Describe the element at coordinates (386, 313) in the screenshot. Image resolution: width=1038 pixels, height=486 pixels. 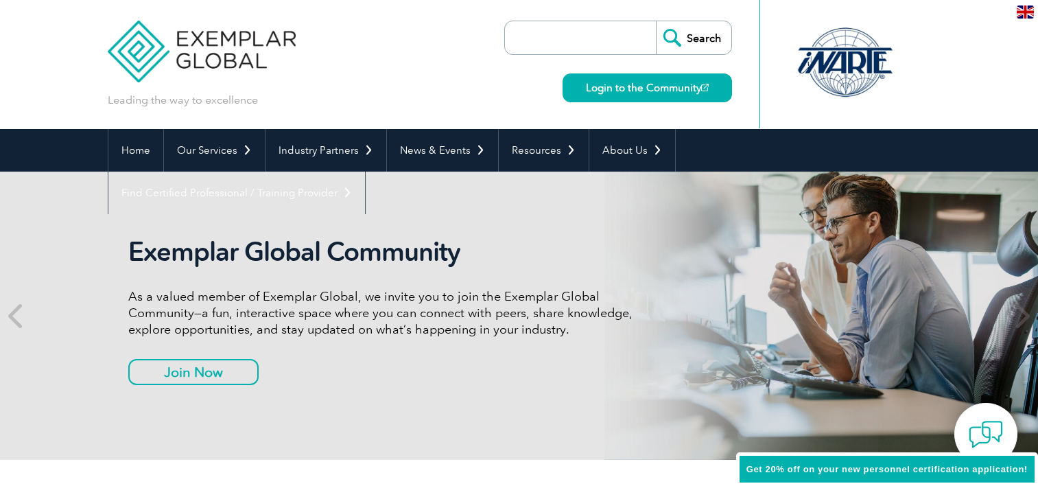
I see `p: As a valued member of Exemplar Global, we invite you to join the Exemplar Global Community—a fun,...` at that location.